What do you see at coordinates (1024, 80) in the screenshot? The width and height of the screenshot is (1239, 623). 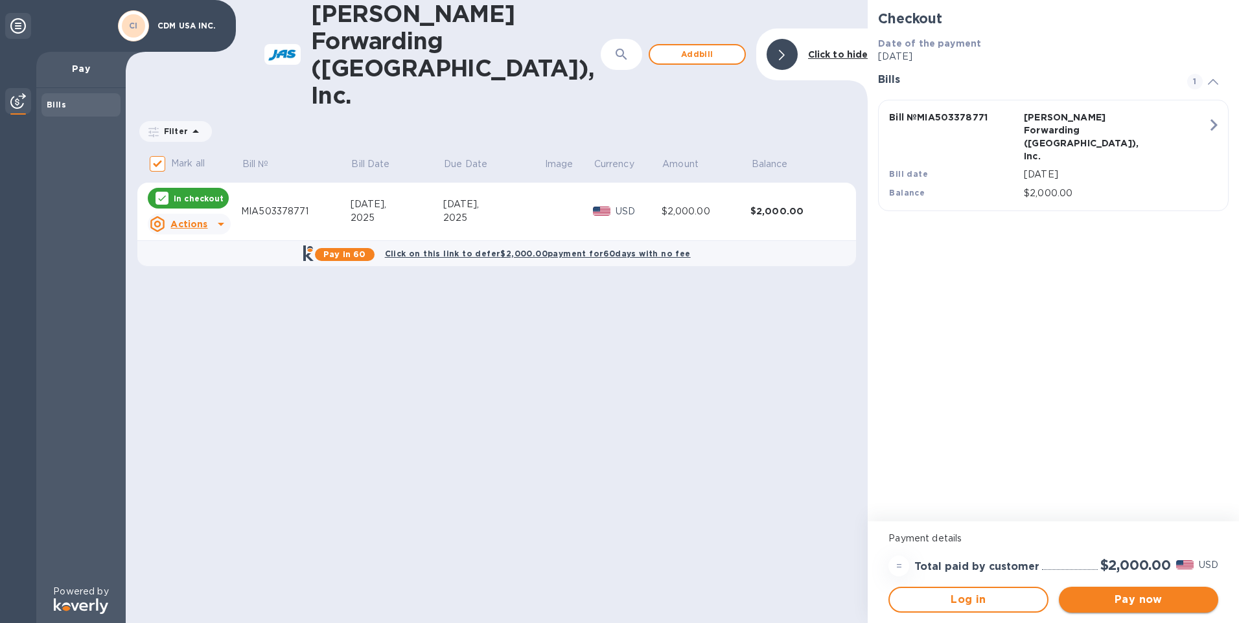 I see `h3: Bills` at bounding box center [1024, 80].